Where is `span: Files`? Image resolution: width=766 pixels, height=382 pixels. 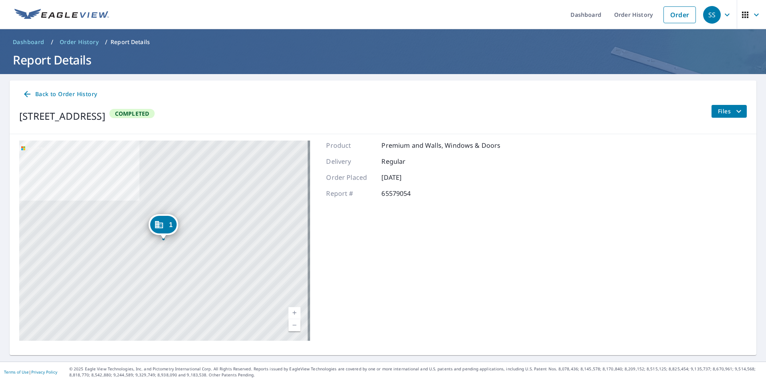 span: Files is located at coordinates (731, 111).